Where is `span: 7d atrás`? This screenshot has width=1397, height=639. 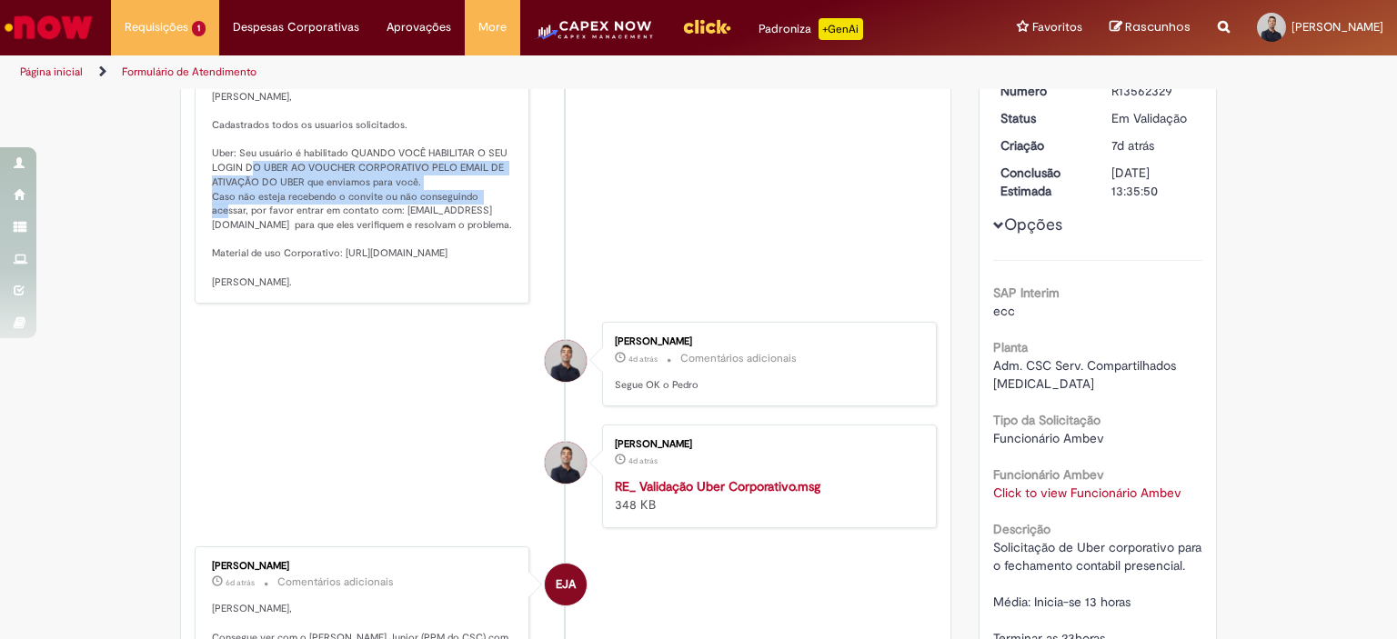 span: 7d atrás is located at coordinates (1132, 146).